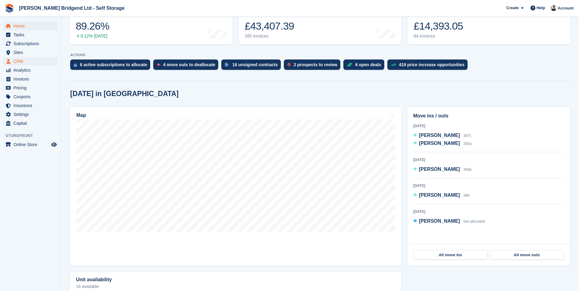  I want to click on div: 419 price increase opportunities, so click(432, 65).